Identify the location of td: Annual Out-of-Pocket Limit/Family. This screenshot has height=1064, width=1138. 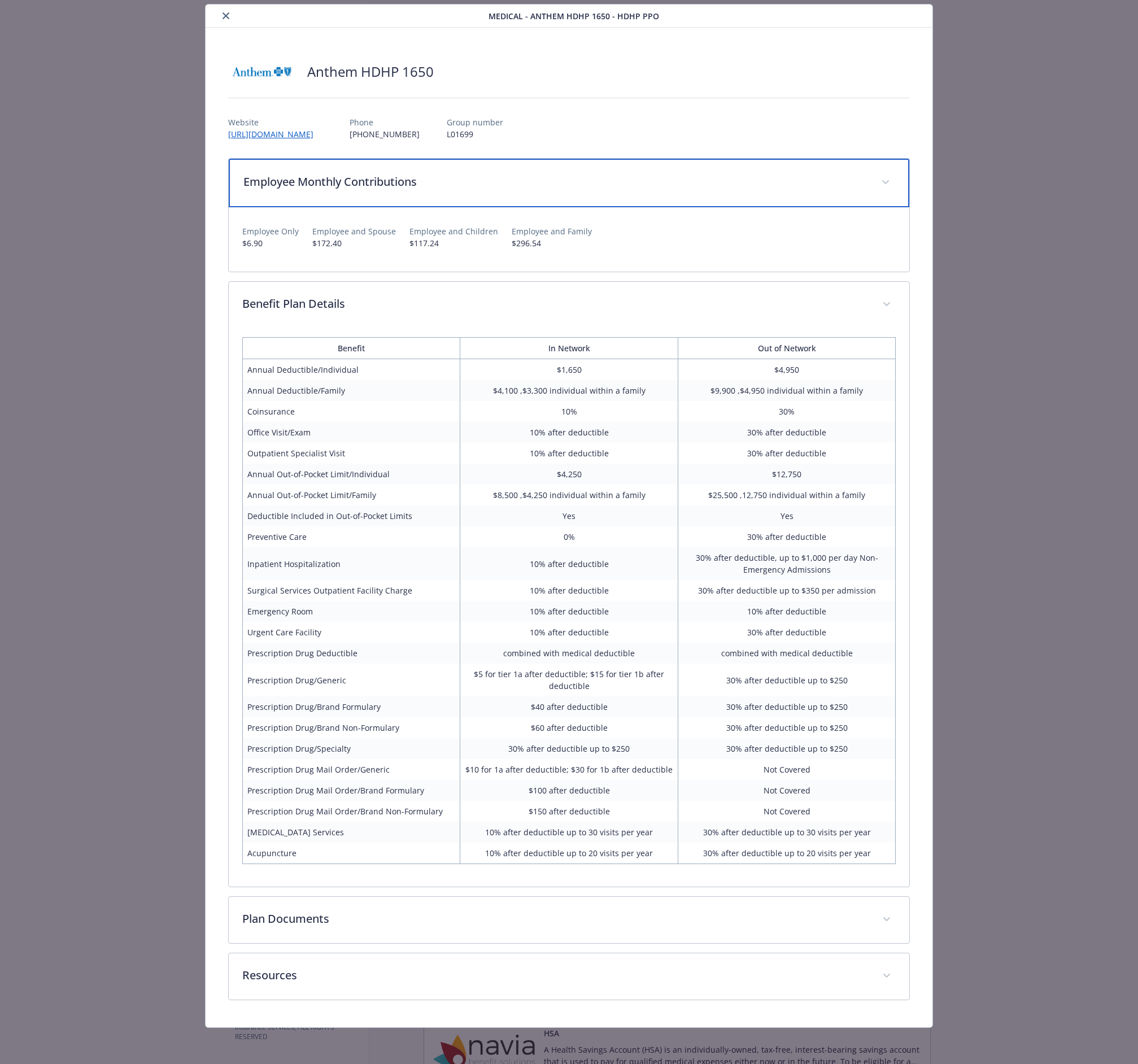
(351, 495).